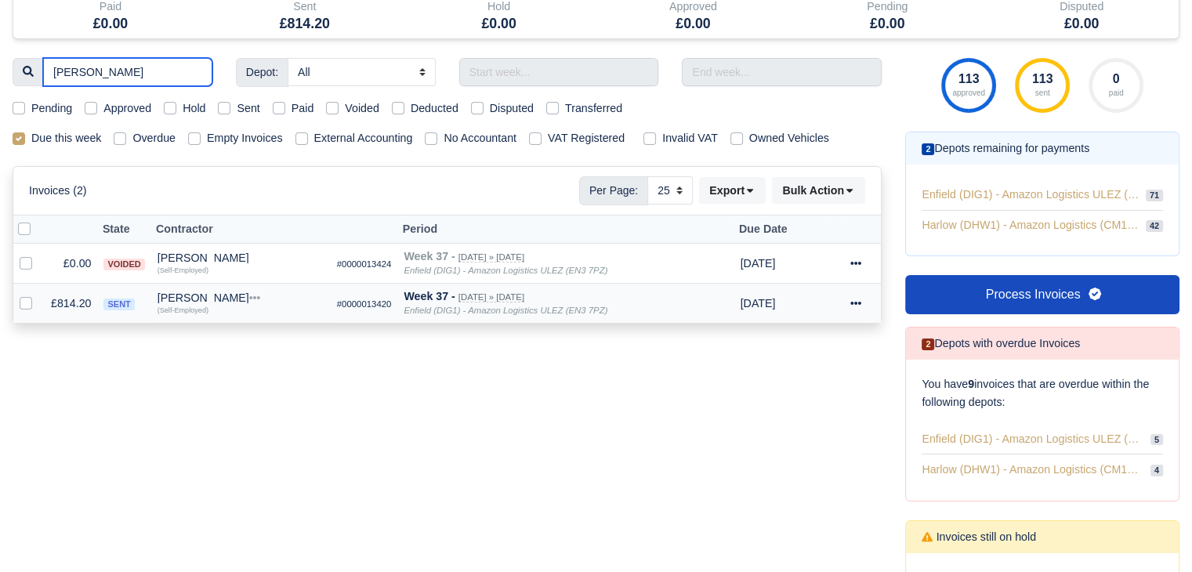 The height and width of the screenshot is (572, 1192). Describe the element at coordinates (732, 190) in the screenshot. I see `button: Export` at that location.